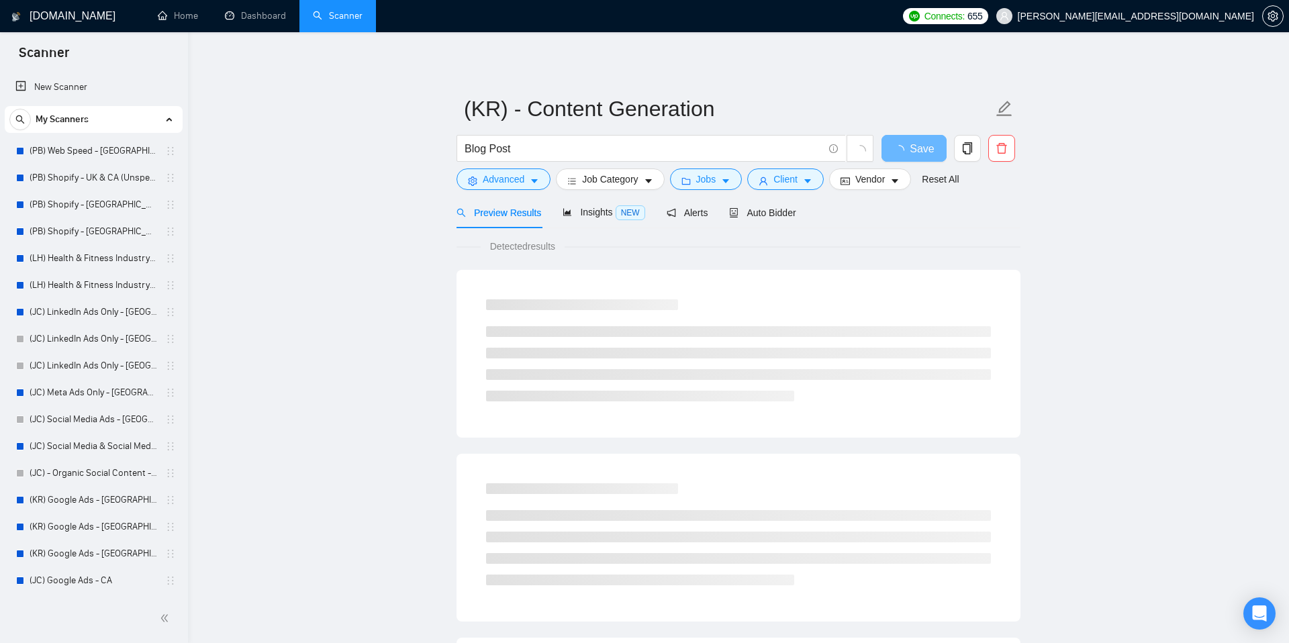 Image resolution: width=1289 pixels, height=643 pixels. What do you see at coordinates (914, 148) in the screenshot?
I see `button: Save` at bounding box center [914, 148].